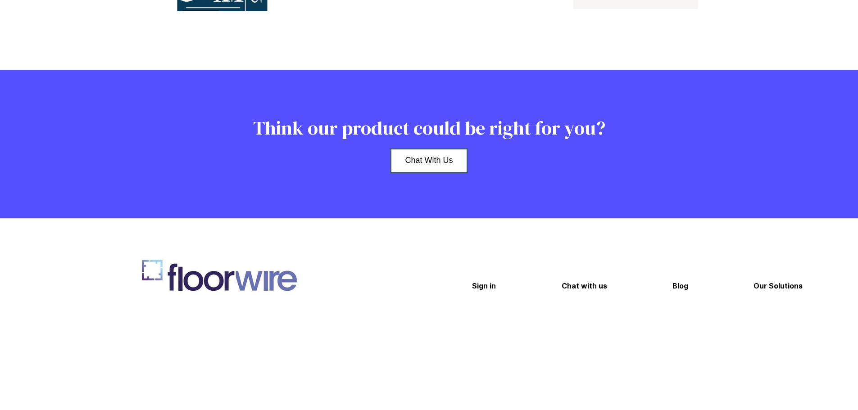 Image resolution: width=858 pixels, height=410 pixels. Describe the element at coordinates (637, 286) in the screenshot. I see `div: Navigation Menu` at that location.